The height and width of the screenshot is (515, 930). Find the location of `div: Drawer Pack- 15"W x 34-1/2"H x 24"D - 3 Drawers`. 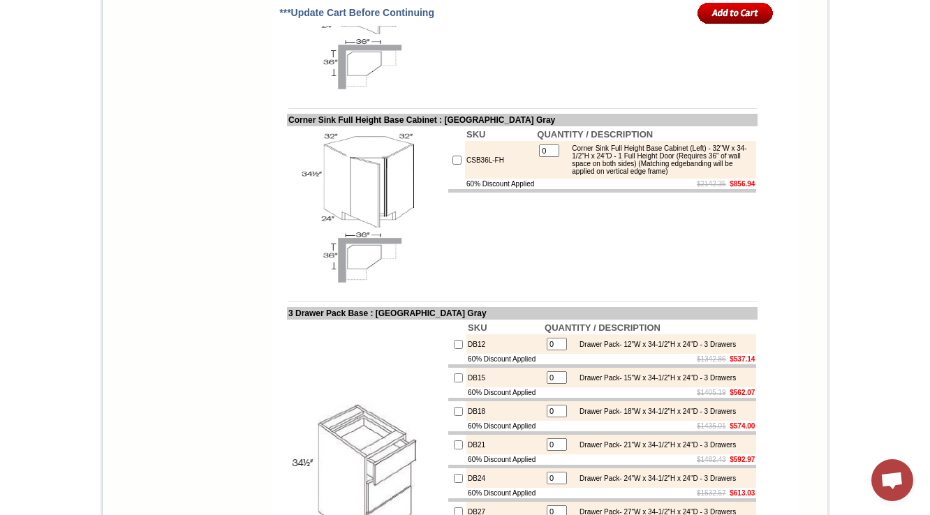

div: Drawer Pack- 15"W x 34-1/2"H x 24"D - 3 Drawers is located at coordinates (654, 378).